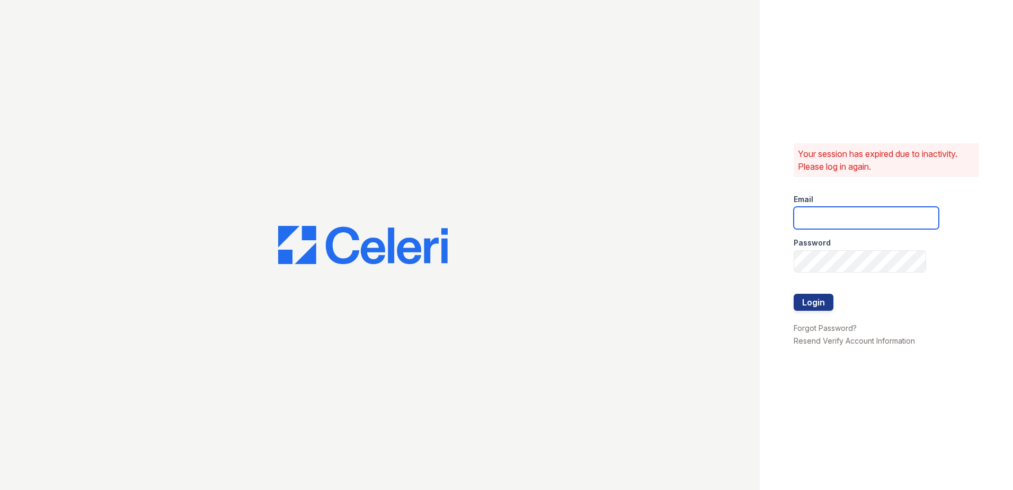 Image resolution: width=1013 pixels, height=490 pixels. I want to click on img: CE_Logo_Blue-a8612792a0a2168367f1c8372b55b34899dd931a85d93a1a3d3e32e68fde9ad4.png, so click(363, 245).